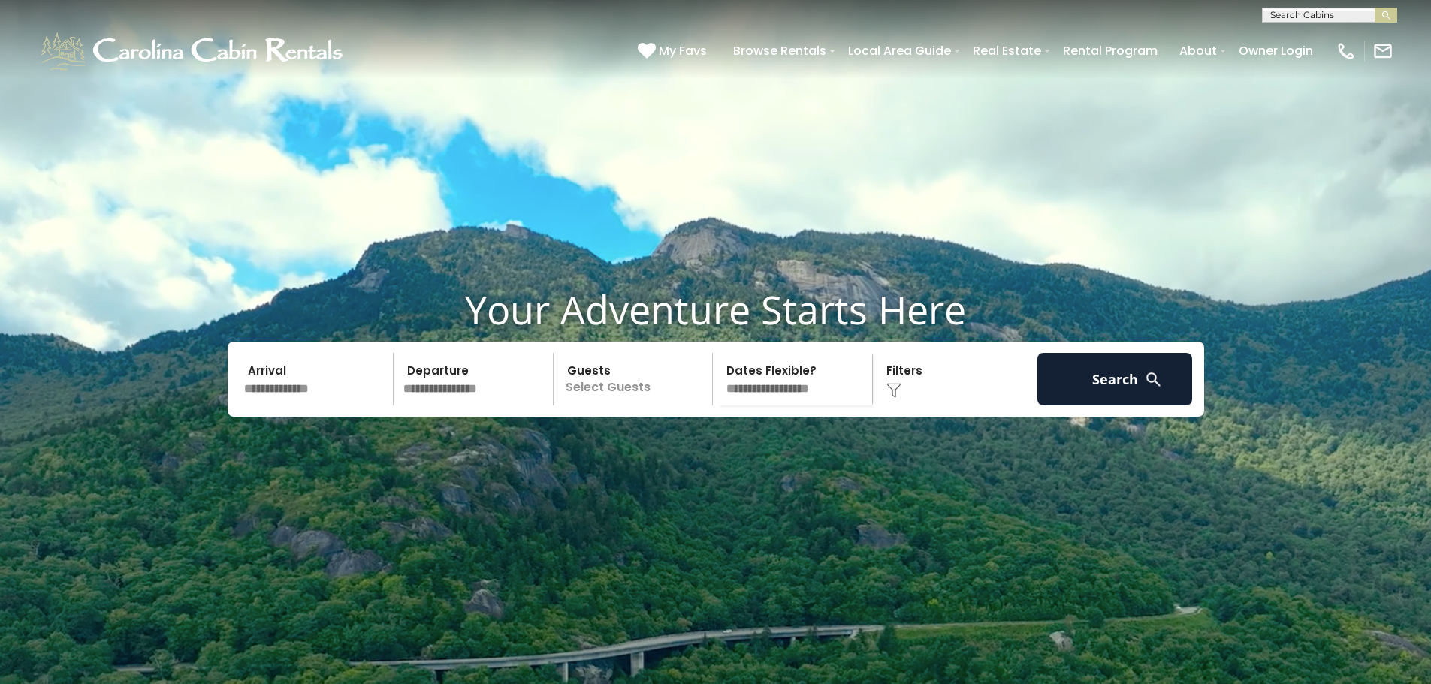  Describe the element at coordinates (683, 50) in the screenshot. I see `span: My Favs` at that location.